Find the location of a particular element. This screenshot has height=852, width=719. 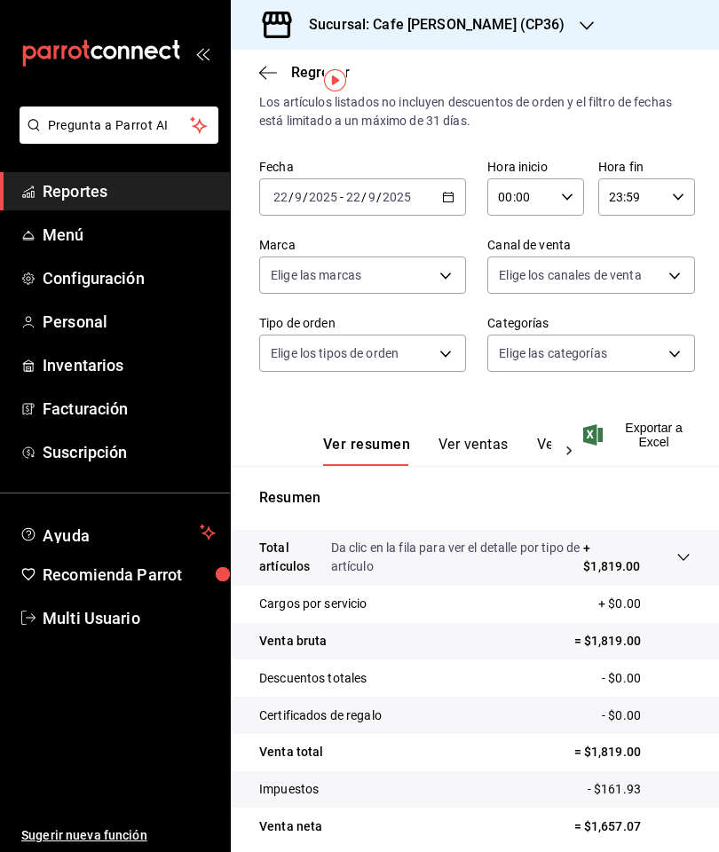

button: Tooltip marker is located at coordinates (335, 80).